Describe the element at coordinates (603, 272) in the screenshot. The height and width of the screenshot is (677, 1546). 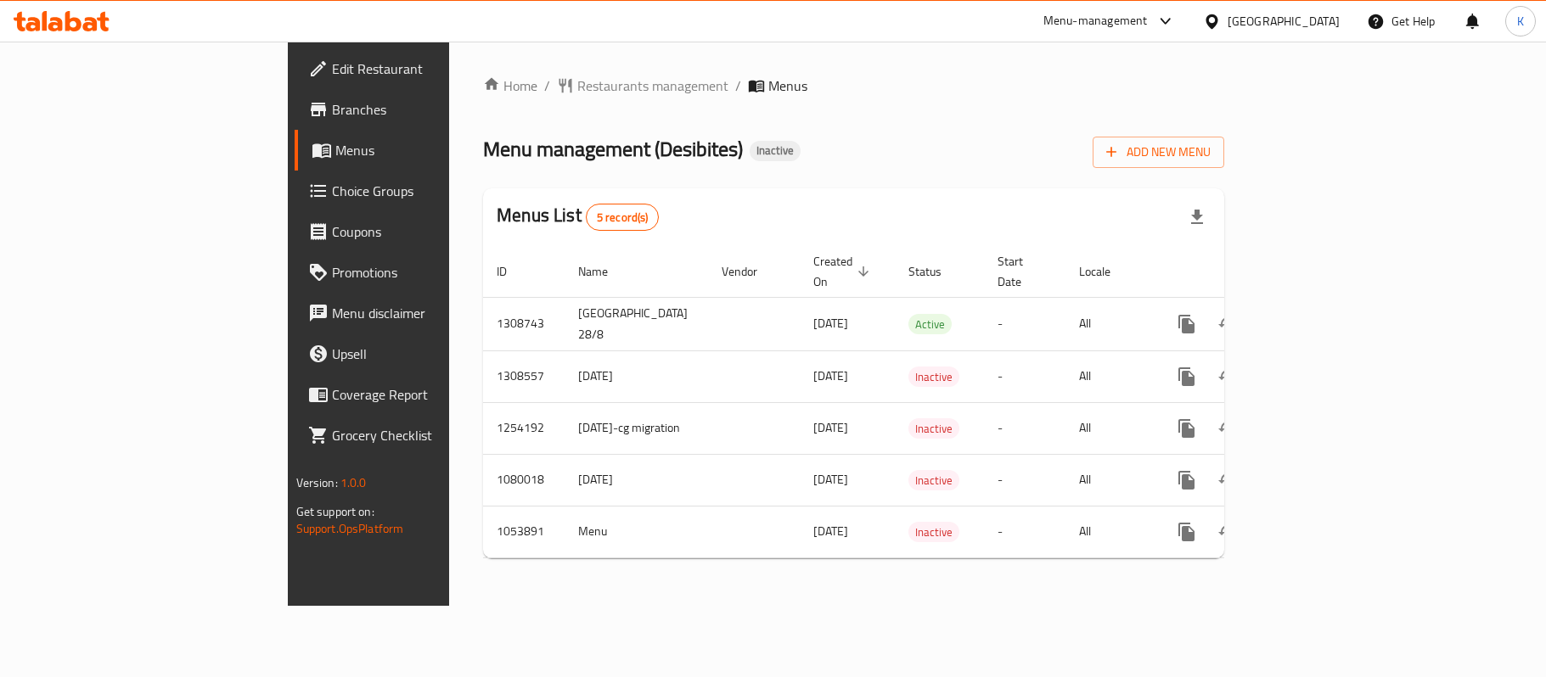
I see `span: Name` at that location.